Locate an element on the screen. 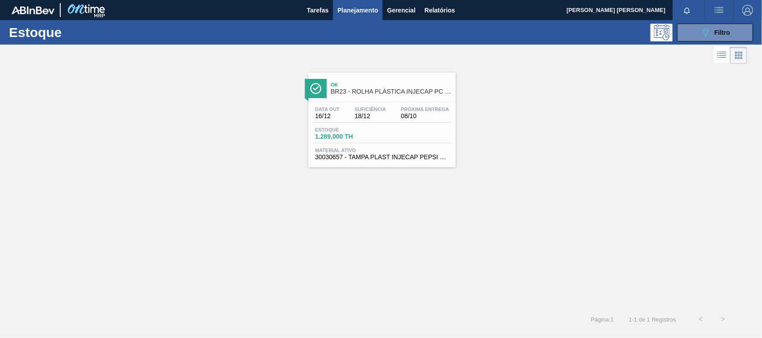  span: Relatórios is located at coordinates (440, 10).